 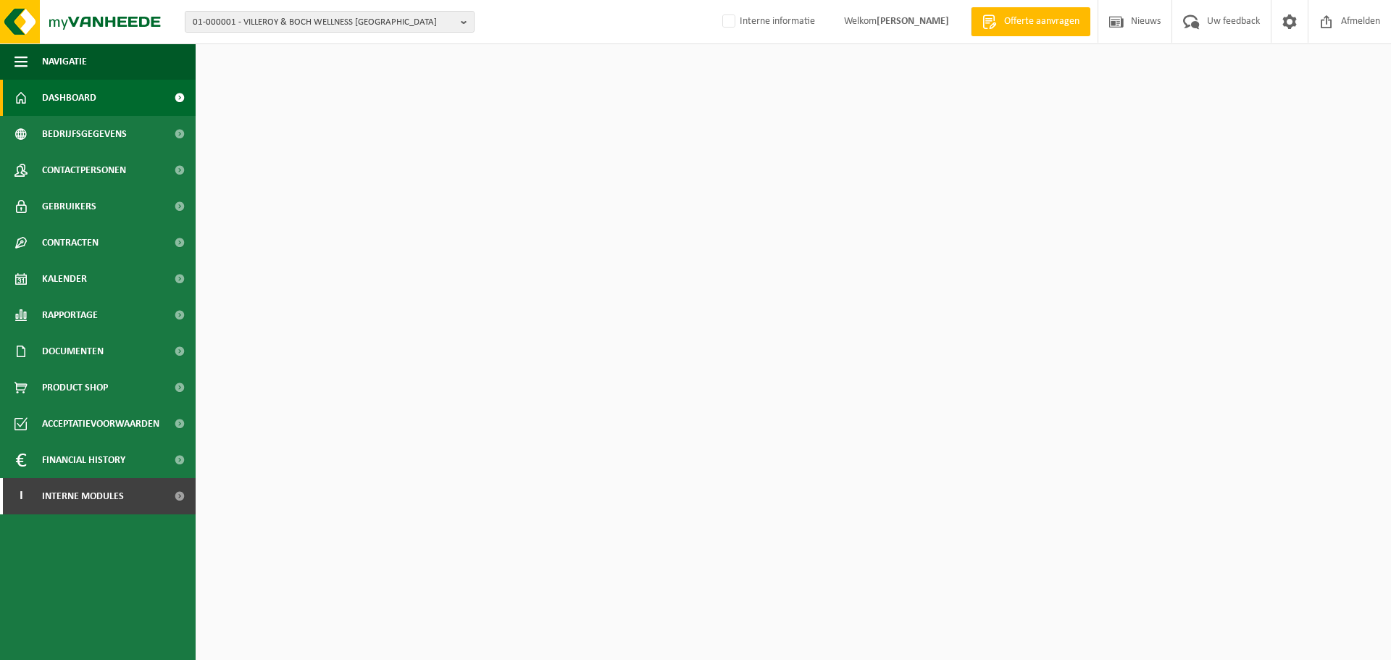 I want to click on span: Acceptatievoorwaarden, so click(x=101, y=424).